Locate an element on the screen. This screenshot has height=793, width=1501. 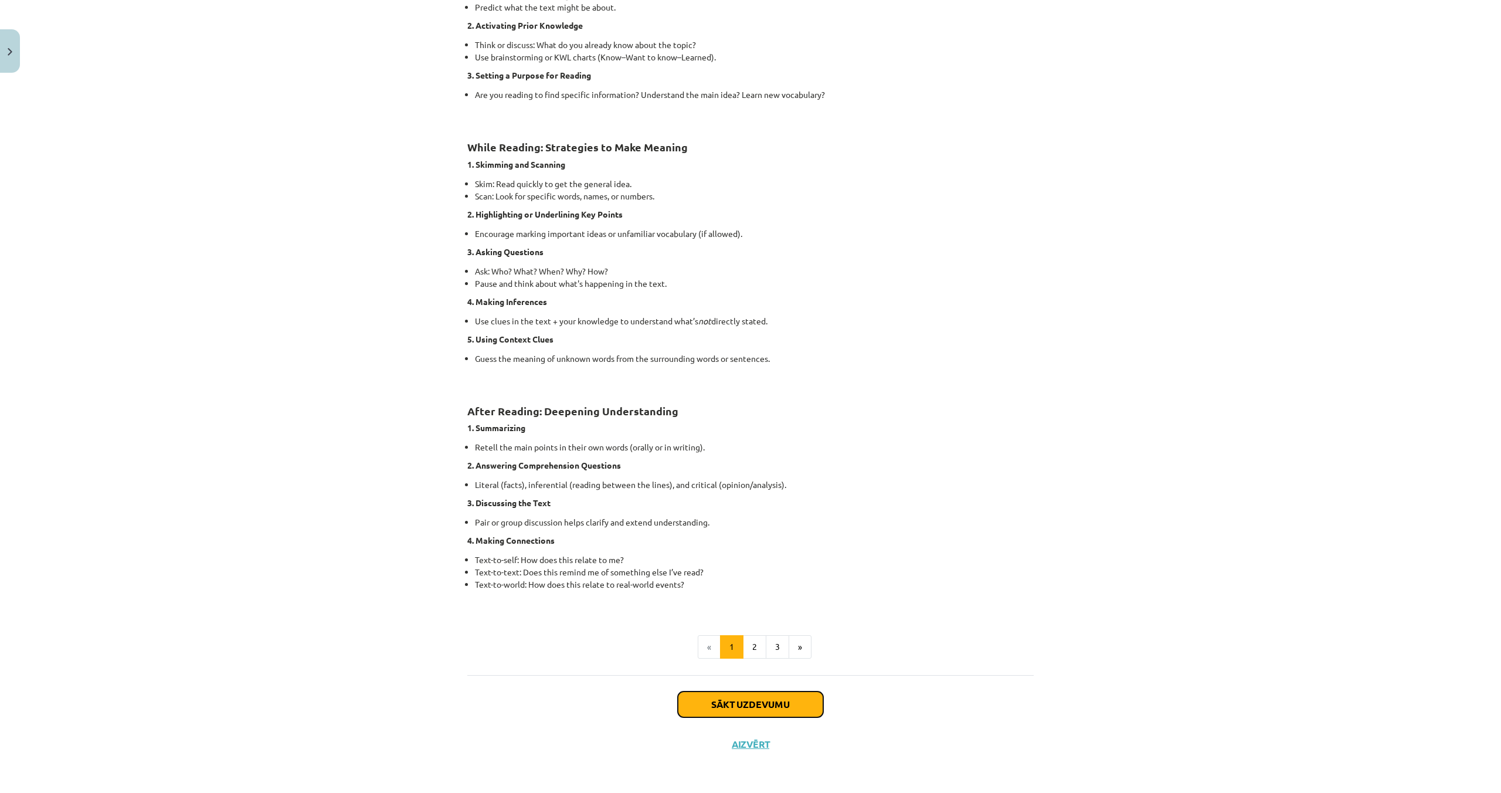
li: Are you reading to find specific information? Understand the main idea? Learn new vocabulary? is located at coordinates (754, 94).